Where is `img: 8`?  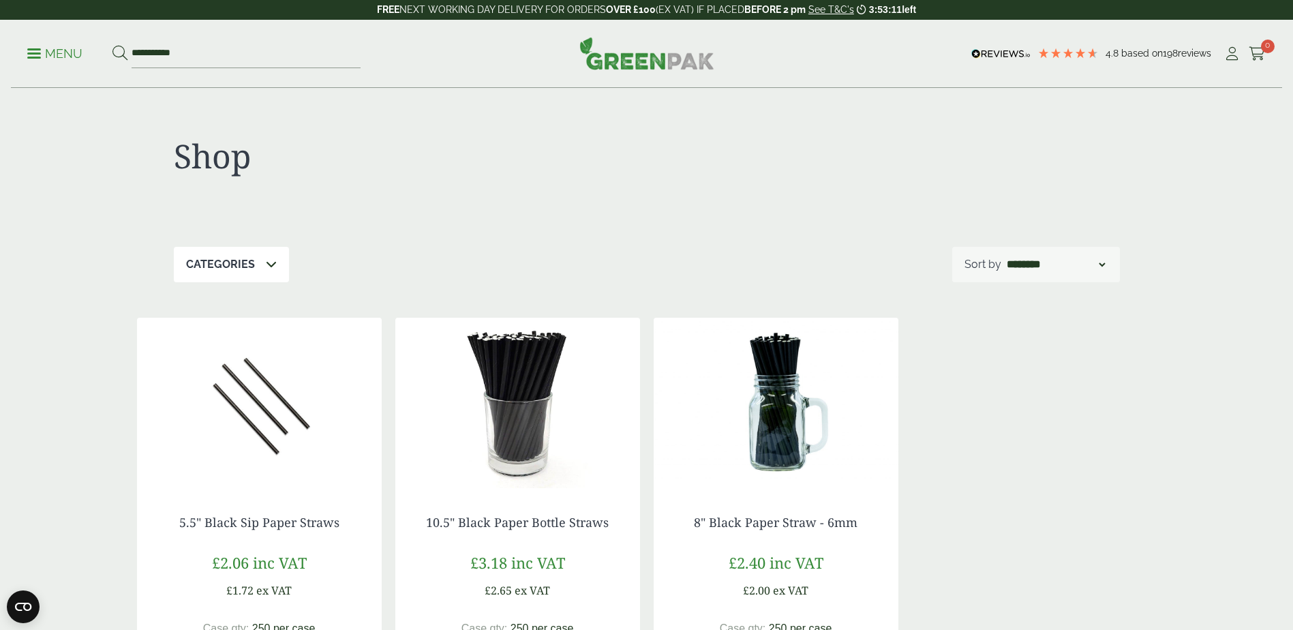
img: 8 is located at coordinates (776, 403).